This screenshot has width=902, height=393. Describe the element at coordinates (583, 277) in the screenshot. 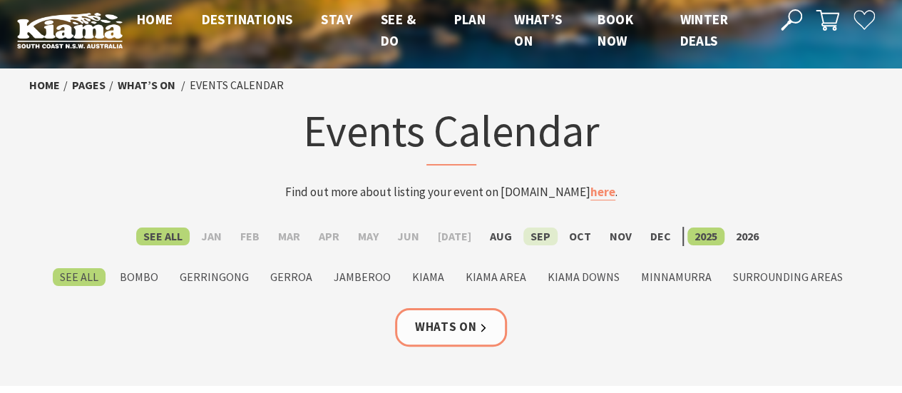

I see `label: Kiama Downs` at that location.